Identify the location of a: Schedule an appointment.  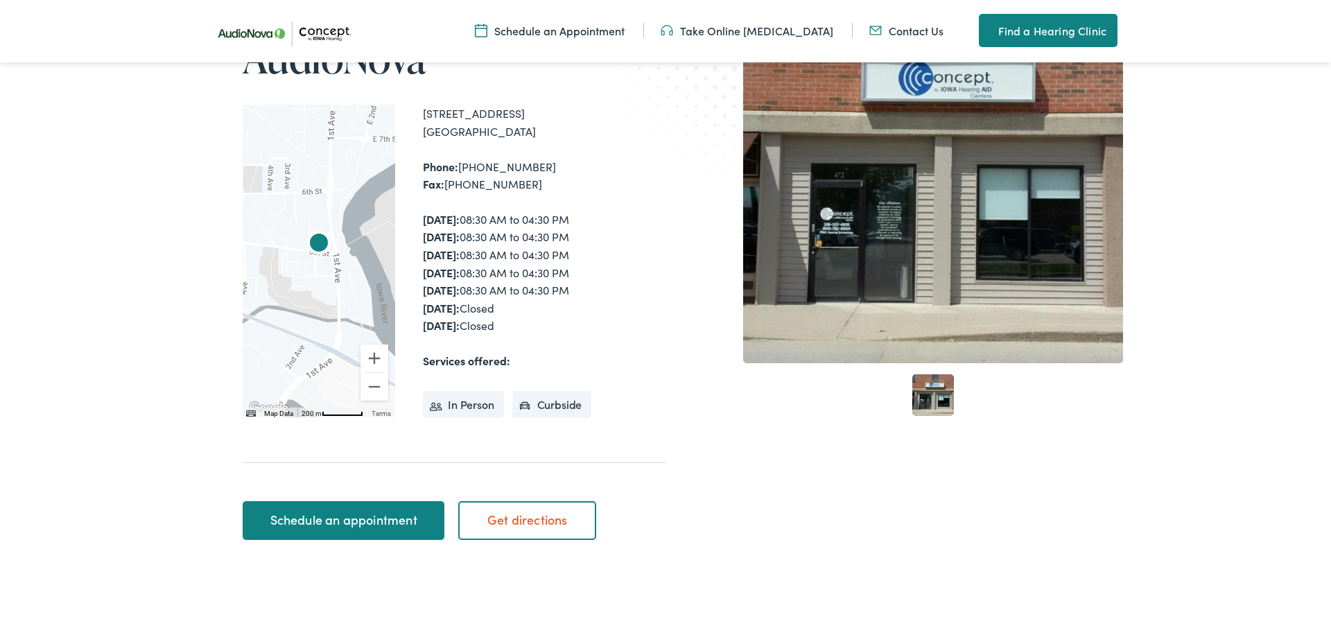
(343, 521).